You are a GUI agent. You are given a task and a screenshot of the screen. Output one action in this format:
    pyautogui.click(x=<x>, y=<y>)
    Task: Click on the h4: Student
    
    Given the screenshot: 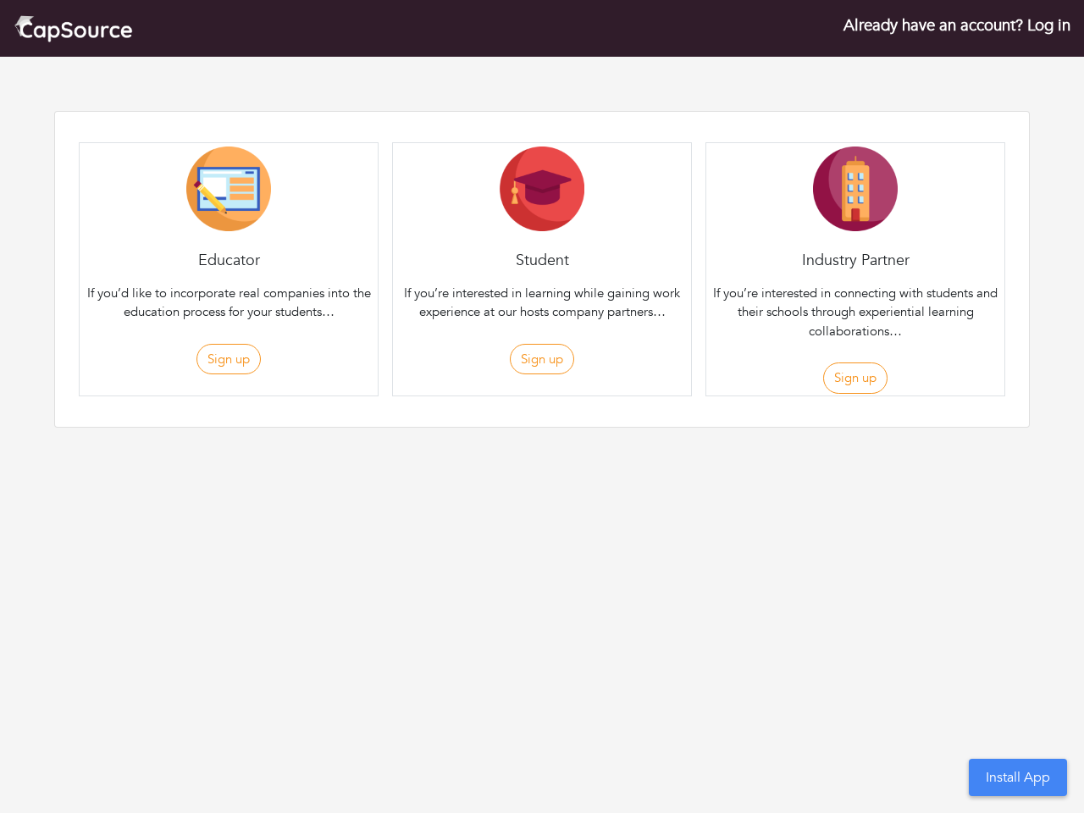 What is the action you would take?
    pyautogui.click(x=542, y=261)
    